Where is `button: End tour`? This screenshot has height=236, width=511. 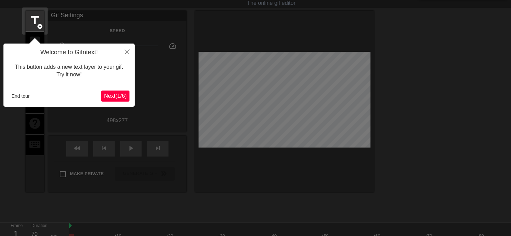
button: End tour is located at coordinates (20, 96).